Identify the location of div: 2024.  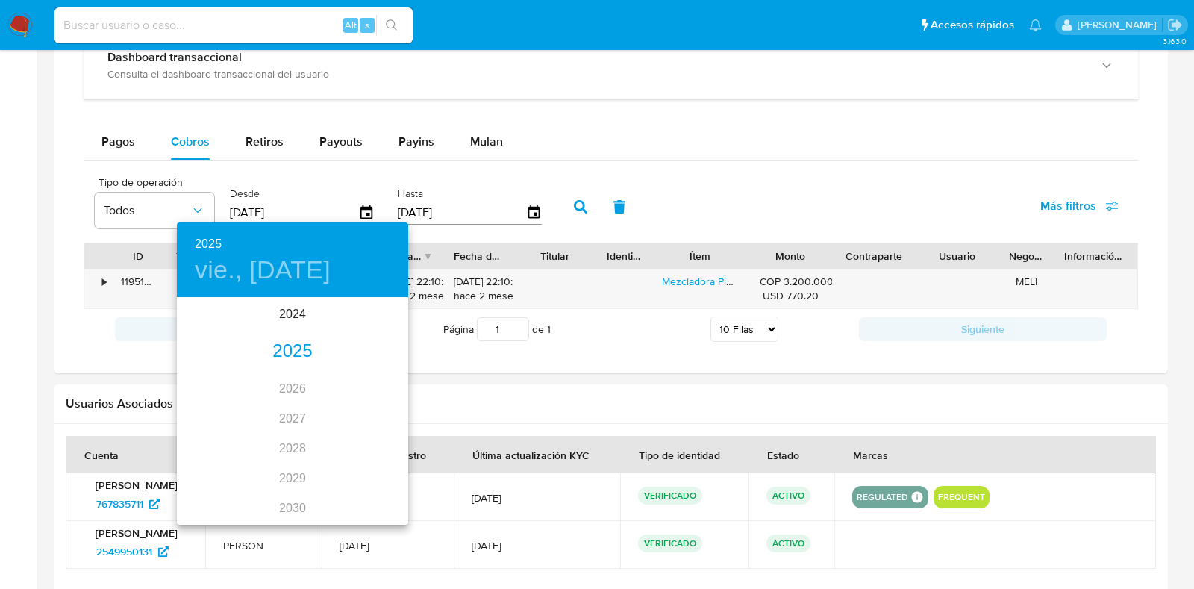
(292, 314).